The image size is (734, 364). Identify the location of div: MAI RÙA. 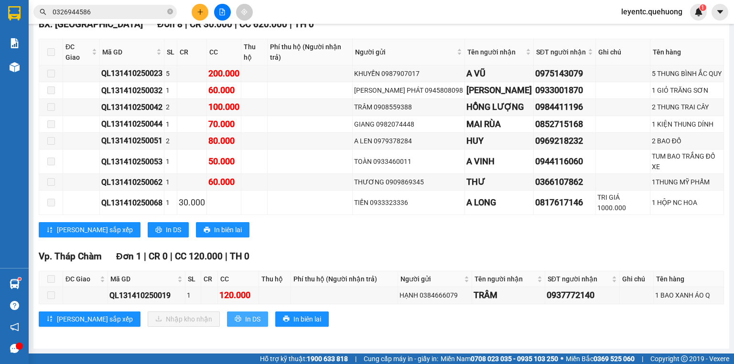
(499, 124).